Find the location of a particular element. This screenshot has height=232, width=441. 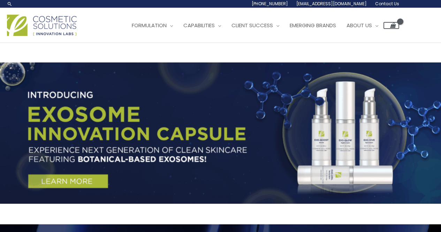

a: Capabilities is located at coordinates (202, 25).